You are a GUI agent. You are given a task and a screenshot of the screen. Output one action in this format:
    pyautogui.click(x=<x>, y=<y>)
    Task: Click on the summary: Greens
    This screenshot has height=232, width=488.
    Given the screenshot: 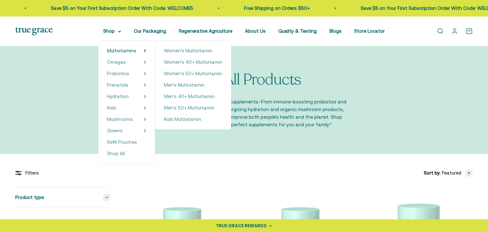 What is the action you would take?
    pyautogui.click(x=127, y=131)
    